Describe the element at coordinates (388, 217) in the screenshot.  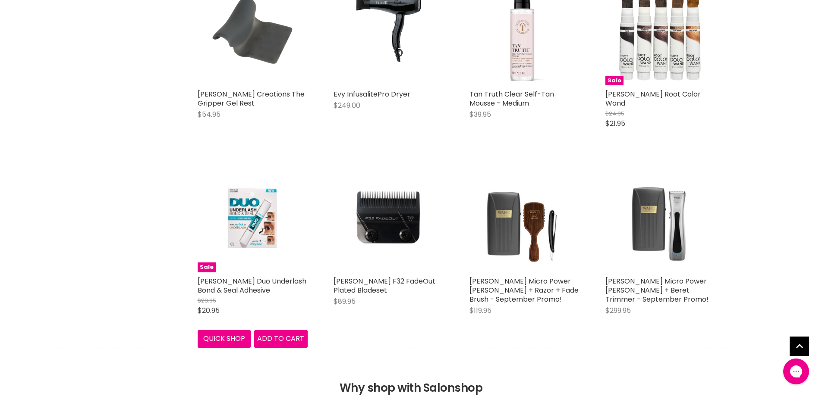
I see `a: Wahl F32 FadeOut Plated Bladeset` at that location.